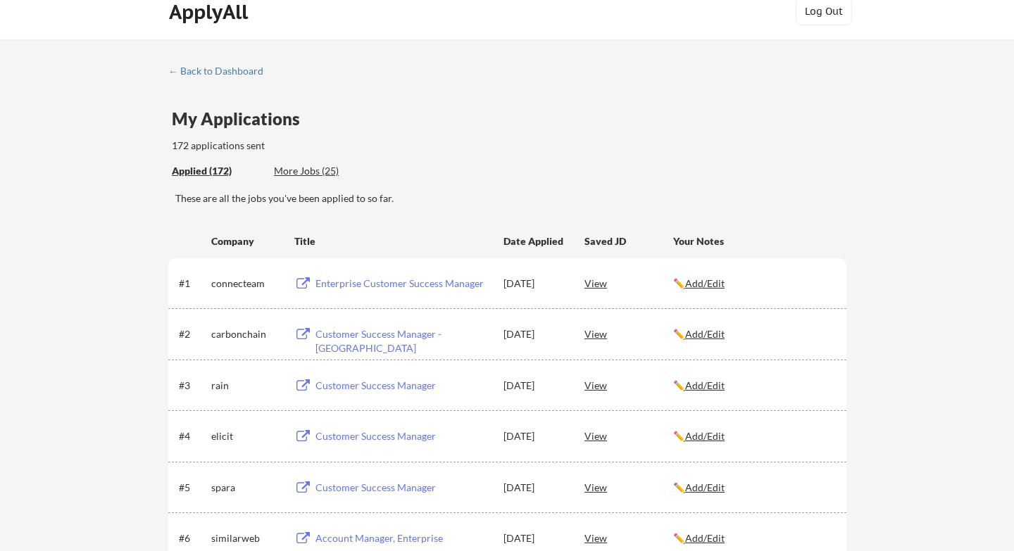 Image resolution: width=1014 pixels, height=551 pixels. I want to click on div: Applied (172), so click(218, 171).